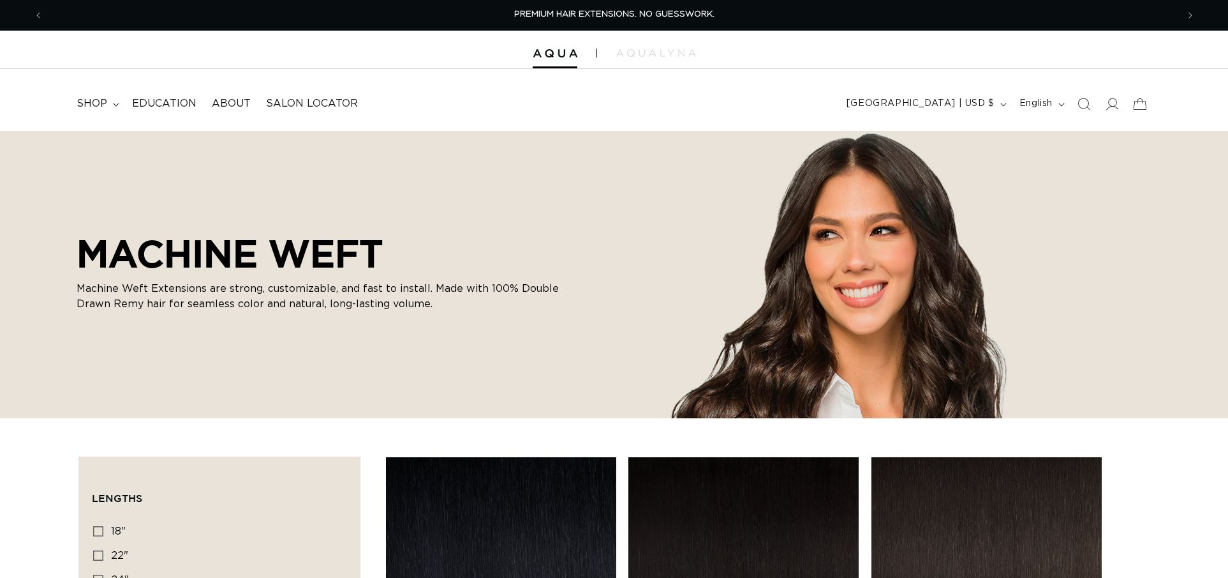 The image size is (1228, 578). I want to click on a: About, so click(231, 103).